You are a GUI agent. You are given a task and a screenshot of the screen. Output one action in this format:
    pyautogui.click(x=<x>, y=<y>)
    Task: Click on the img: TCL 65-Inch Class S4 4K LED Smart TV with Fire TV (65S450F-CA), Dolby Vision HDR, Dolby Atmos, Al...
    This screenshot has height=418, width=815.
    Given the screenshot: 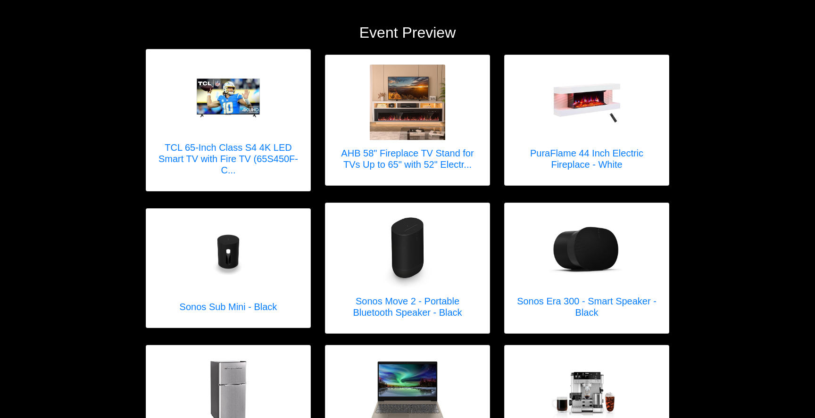 What is the action you would take?
    pyautogui.click(x=228, y=97)
    